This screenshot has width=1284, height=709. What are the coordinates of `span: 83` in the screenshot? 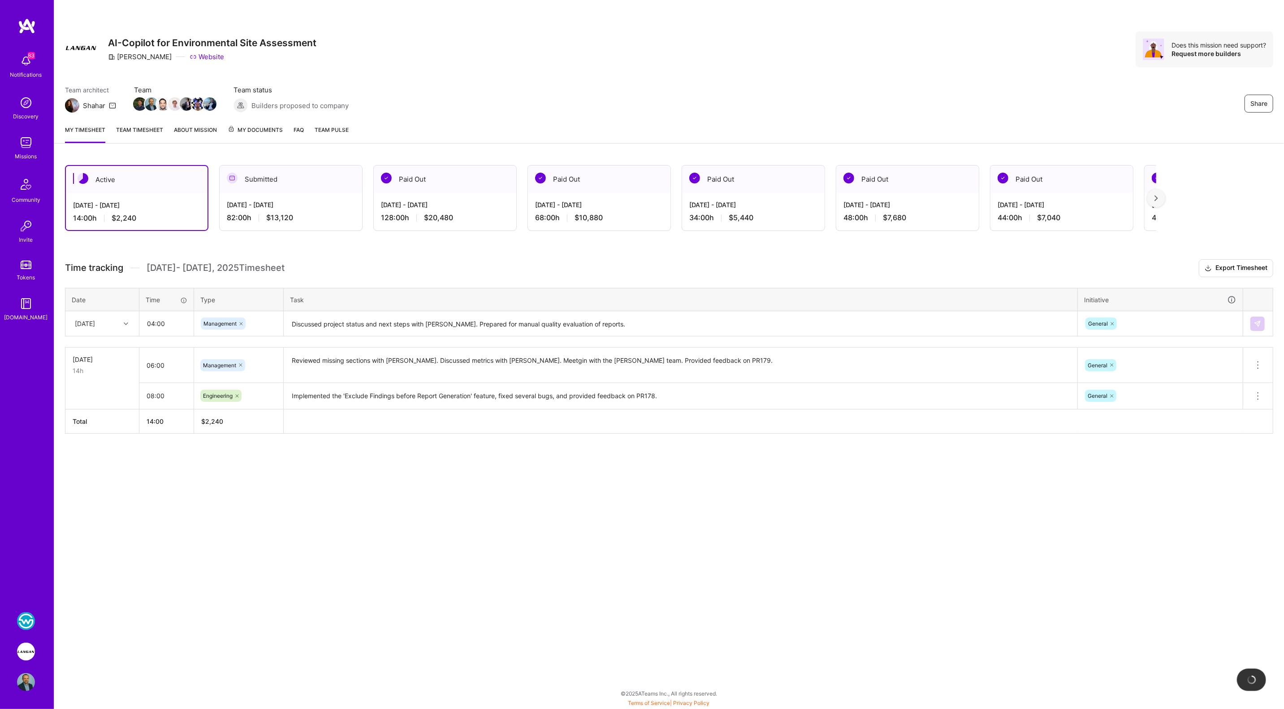 It's located at (31, 56).